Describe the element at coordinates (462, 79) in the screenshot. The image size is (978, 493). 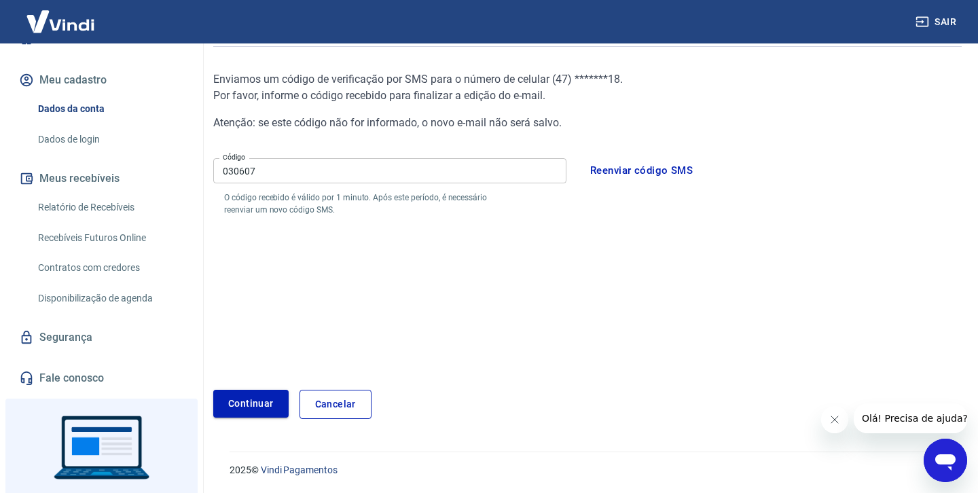
I see `p: Enviamos um código de verificação por SMS para o número de celular` at that location.